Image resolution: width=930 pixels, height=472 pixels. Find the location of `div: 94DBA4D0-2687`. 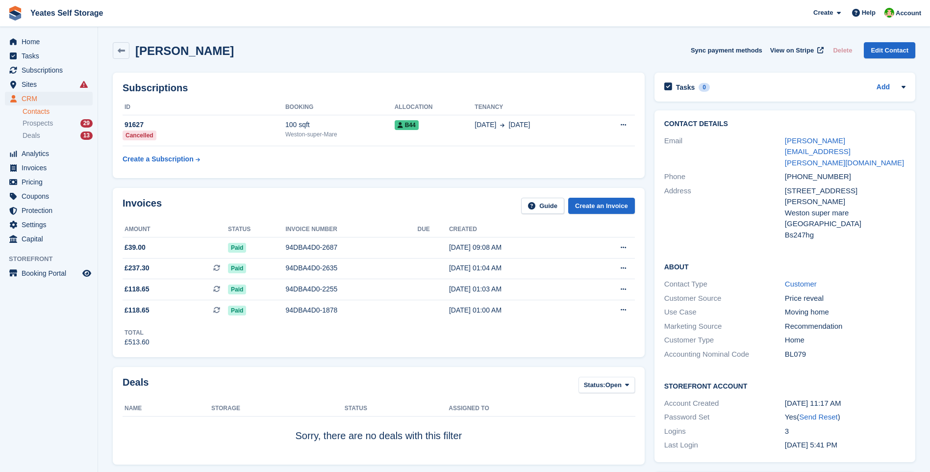

div: 94DBA4D0-2687 is located at coordinates (351, 247).